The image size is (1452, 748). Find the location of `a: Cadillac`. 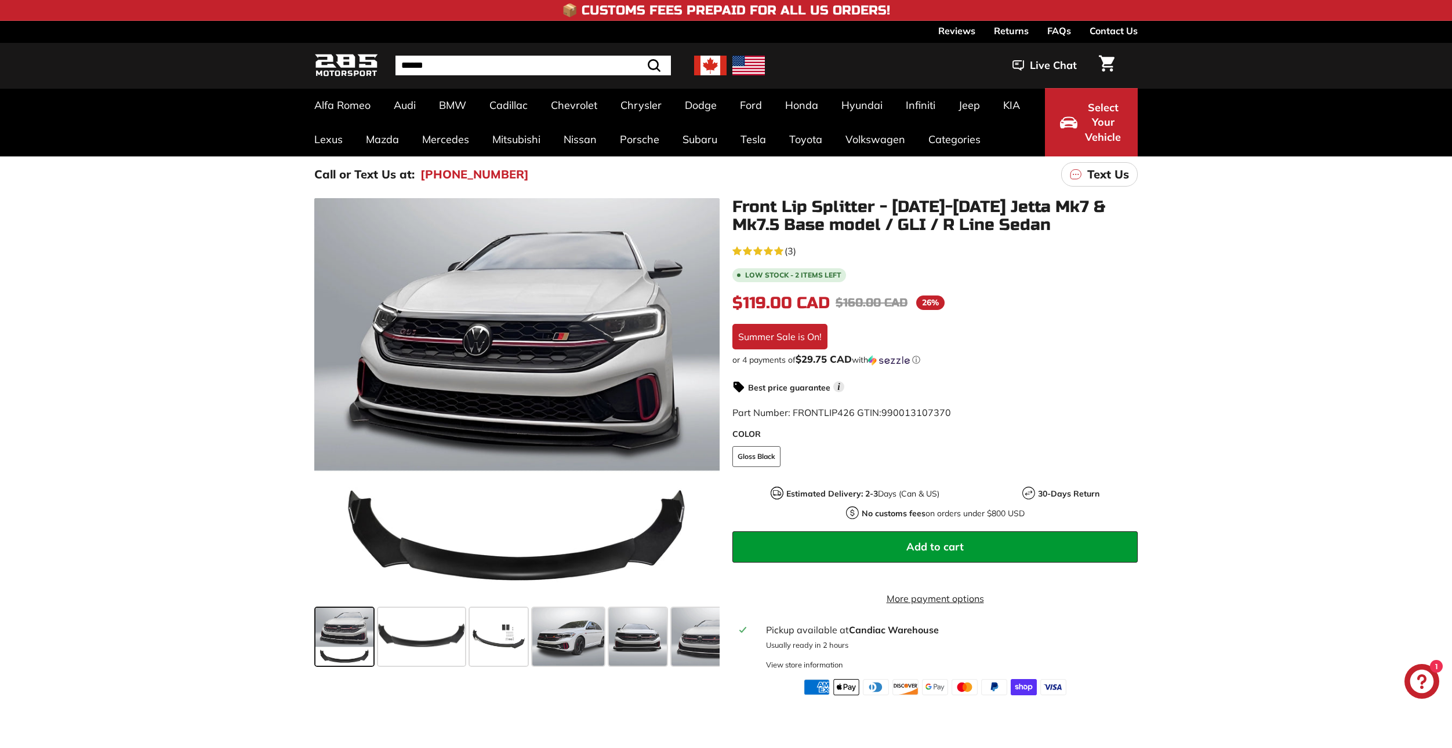

a: Cadillac is located at coordinates (508, 105).